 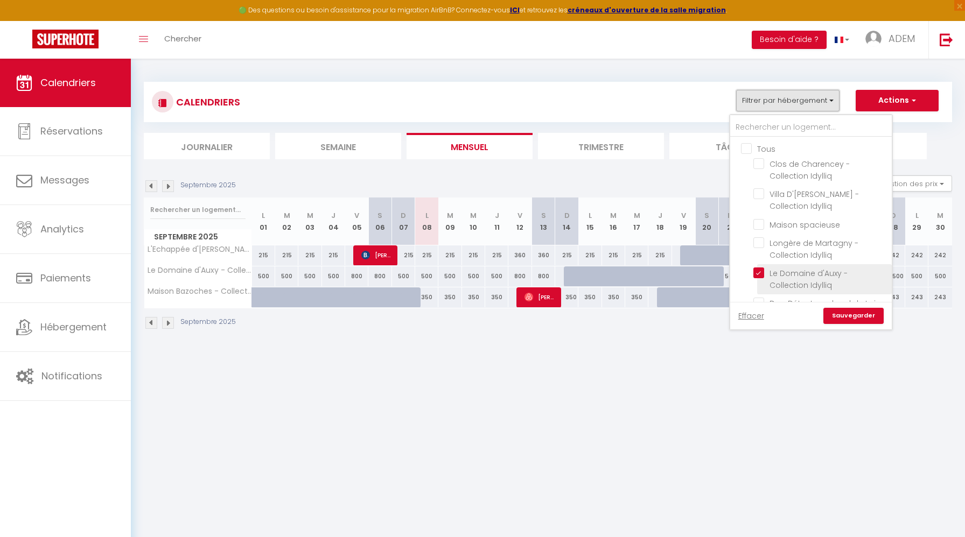 I want to click on th: 21, so click(x=730, y=221).